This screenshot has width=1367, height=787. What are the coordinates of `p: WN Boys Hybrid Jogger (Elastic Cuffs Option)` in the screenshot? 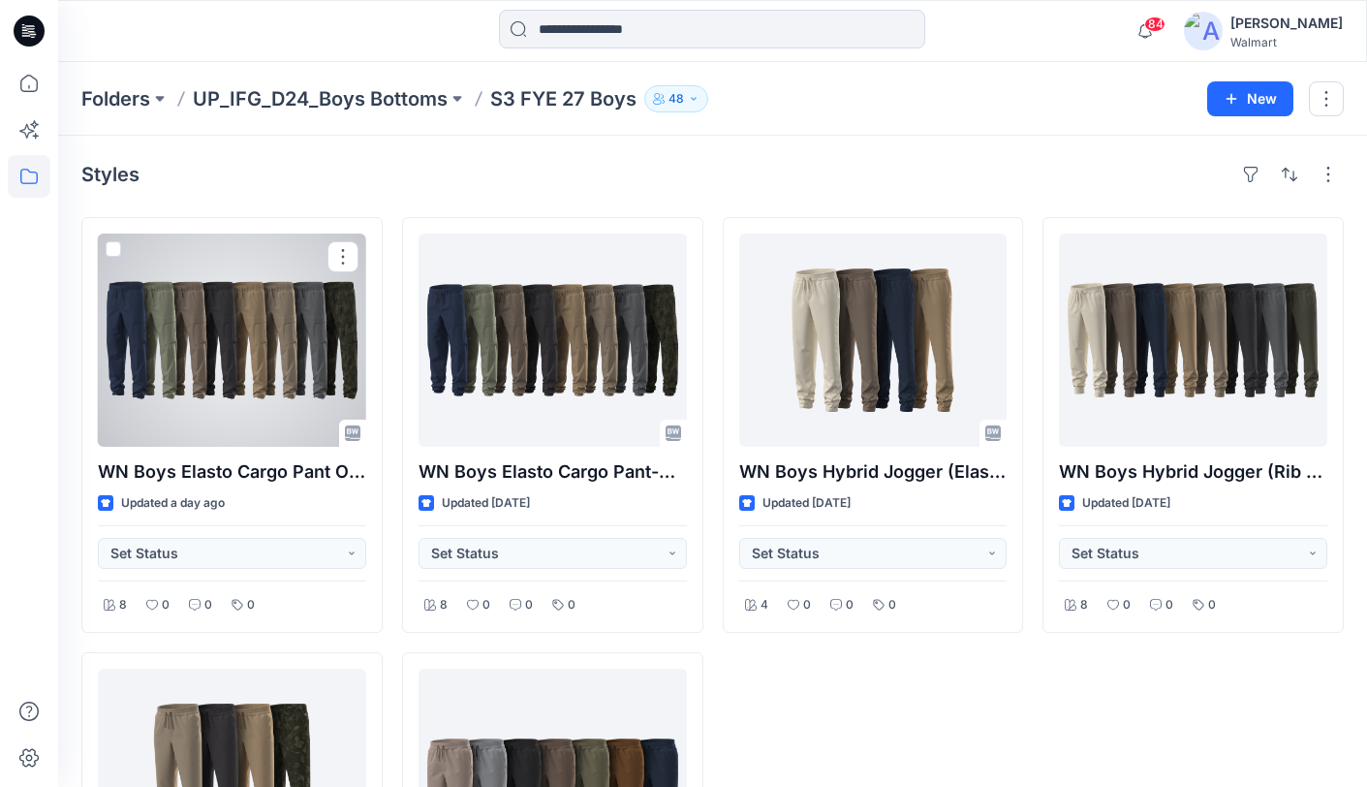 It's located at (873, 472).